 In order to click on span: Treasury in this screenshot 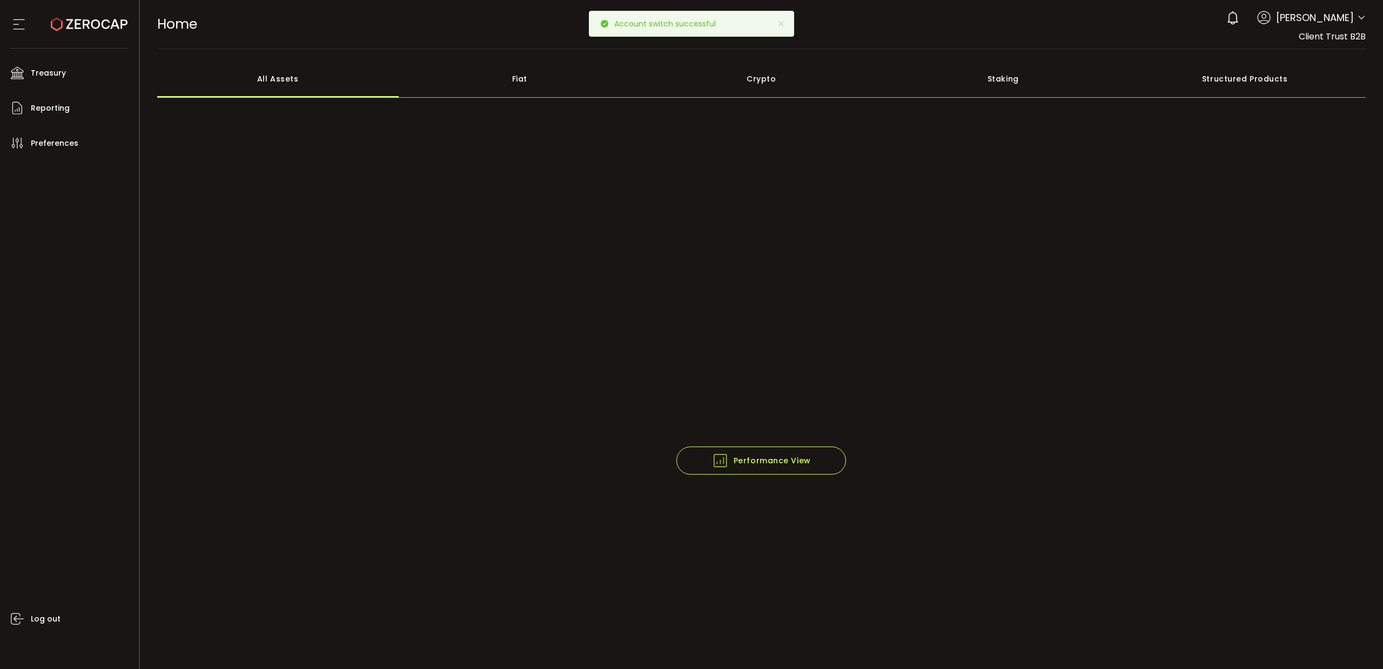, I will do `click(48, 73)`.